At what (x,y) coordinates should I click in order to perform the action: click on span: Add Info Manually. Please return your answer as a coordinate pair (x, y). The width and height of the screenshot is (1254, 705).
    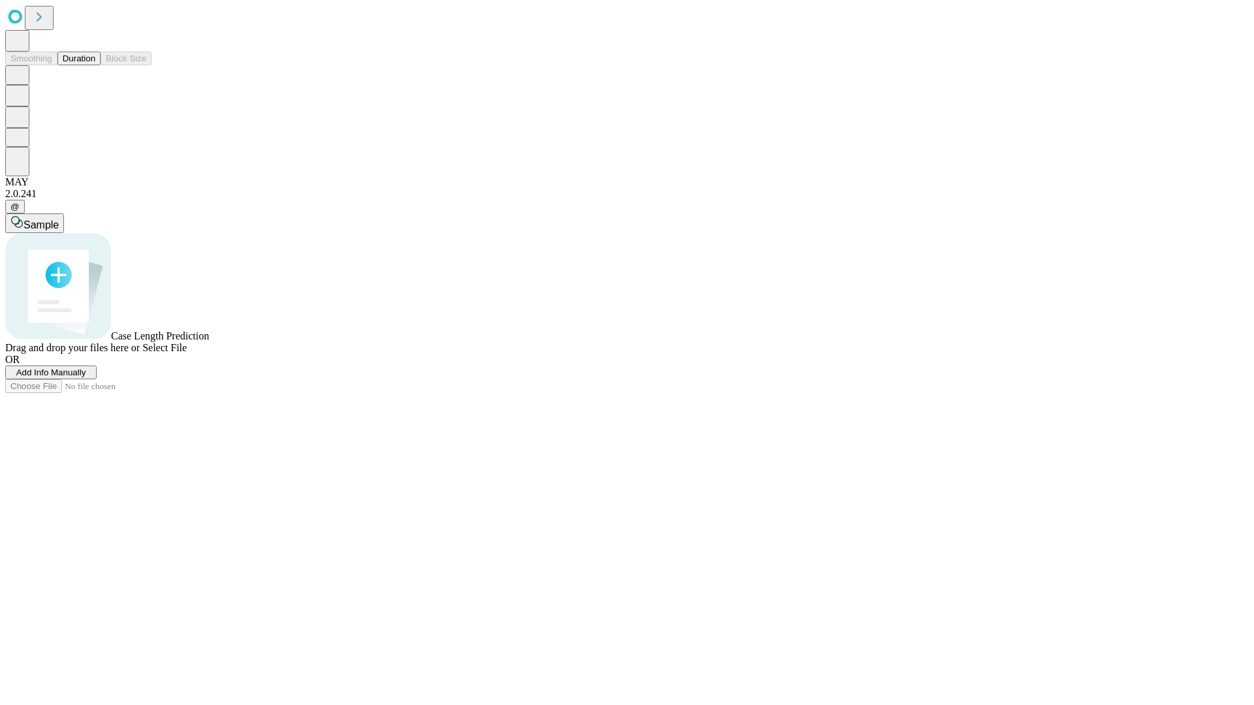
    Looking at the image, I should click on (51, 372).